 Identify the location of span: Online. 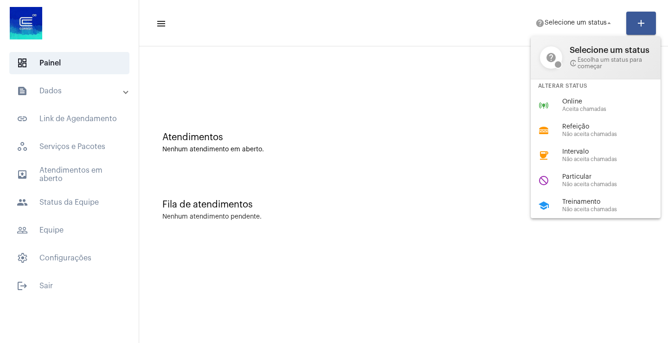
(615, 102).